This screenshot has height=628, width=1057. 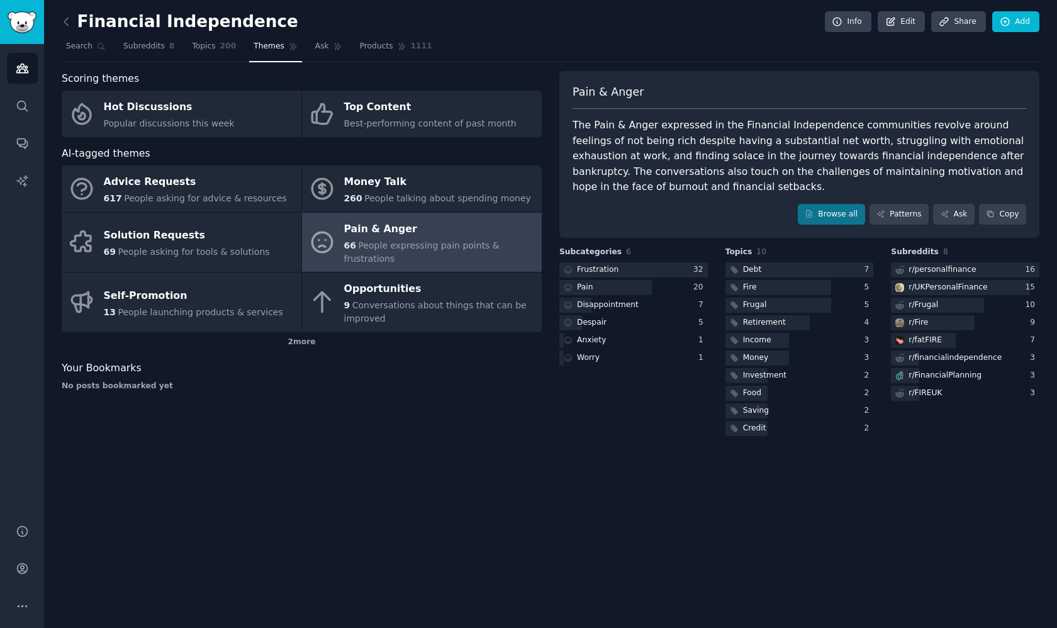 What do you see at coordinates (925, 393) in the screenshot?
I see `div: r/ FIREUK` at bounding box center [925, 393].